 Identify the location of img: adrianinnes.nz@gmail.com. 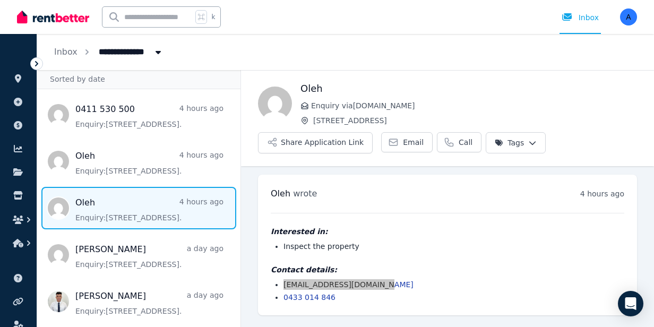
(629, 17).